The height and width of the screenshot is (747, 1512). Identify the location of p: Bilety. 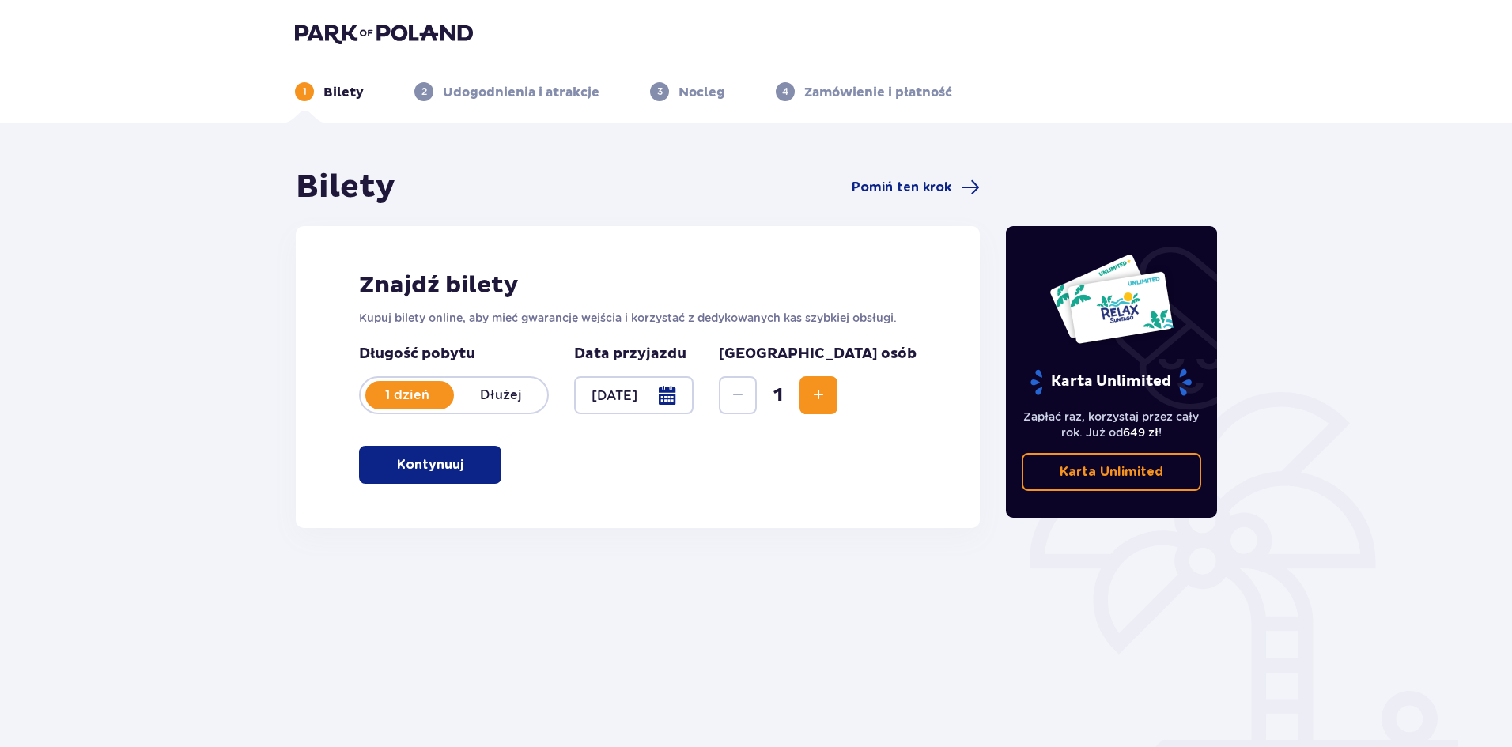
(343, 93).